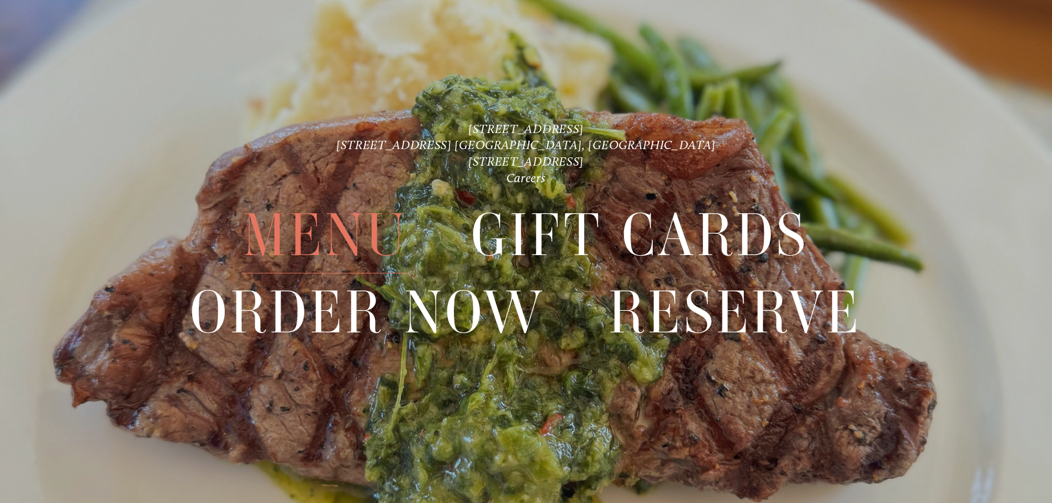 This screenshot has height=503, width=1052. I want to click on a: Careers, so click(526, 178).